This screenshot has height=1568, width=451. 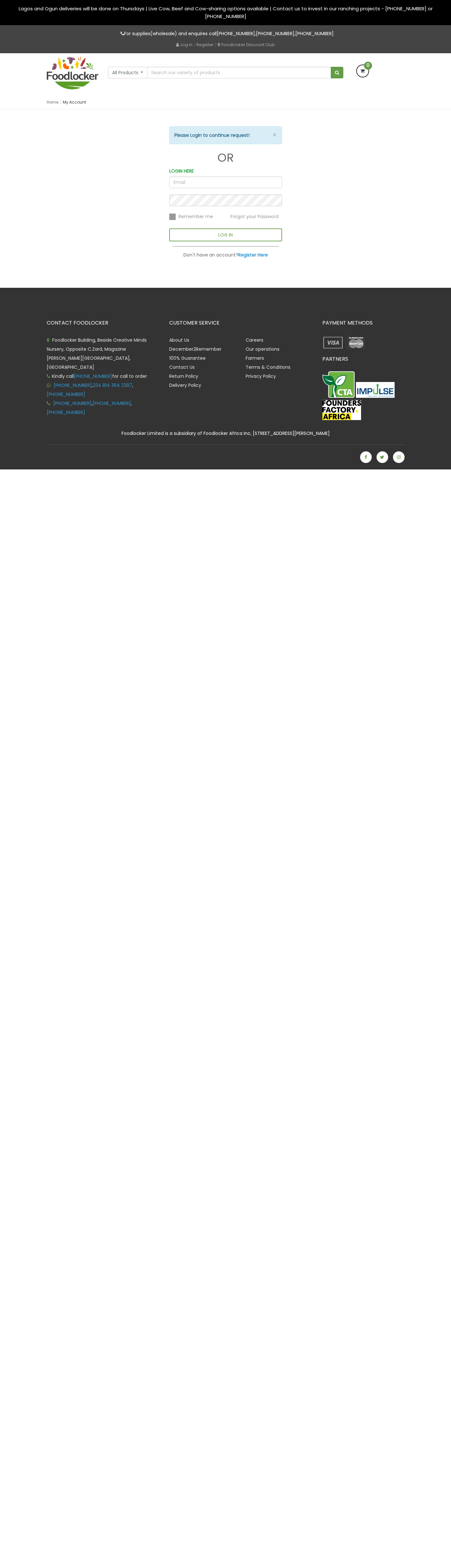 I want to click on a: Contact Us, so click(x=182, y=367).